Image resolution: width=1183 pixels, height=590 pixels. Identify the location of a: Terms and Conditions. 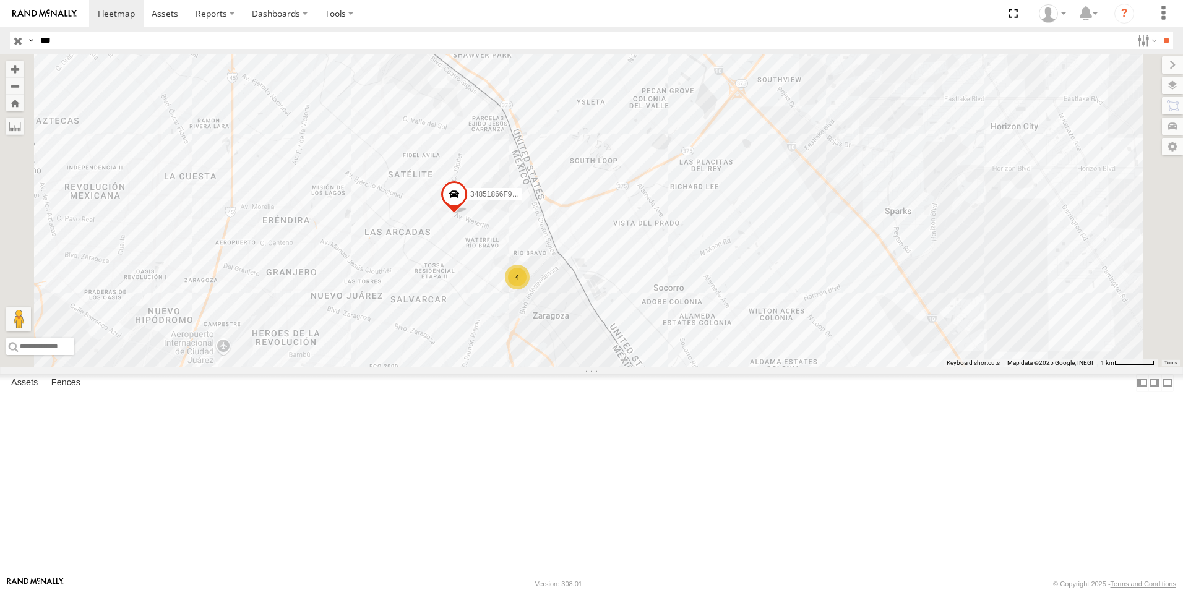
(1143, 584).